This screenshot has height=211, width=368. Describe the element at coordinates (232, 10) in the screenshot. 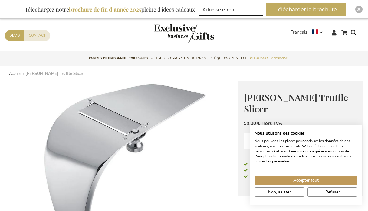

I see `form: marketing offers and promotions` at that location.